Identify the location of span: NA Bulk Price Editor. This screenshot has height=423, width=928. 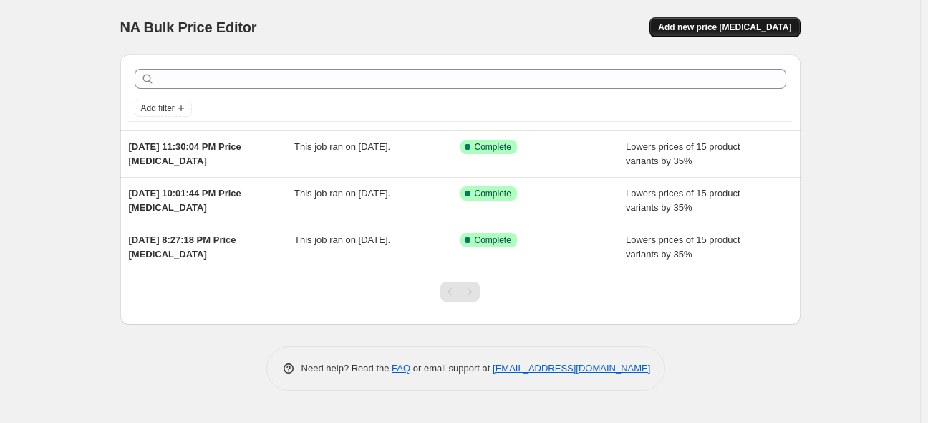
(188, 27).